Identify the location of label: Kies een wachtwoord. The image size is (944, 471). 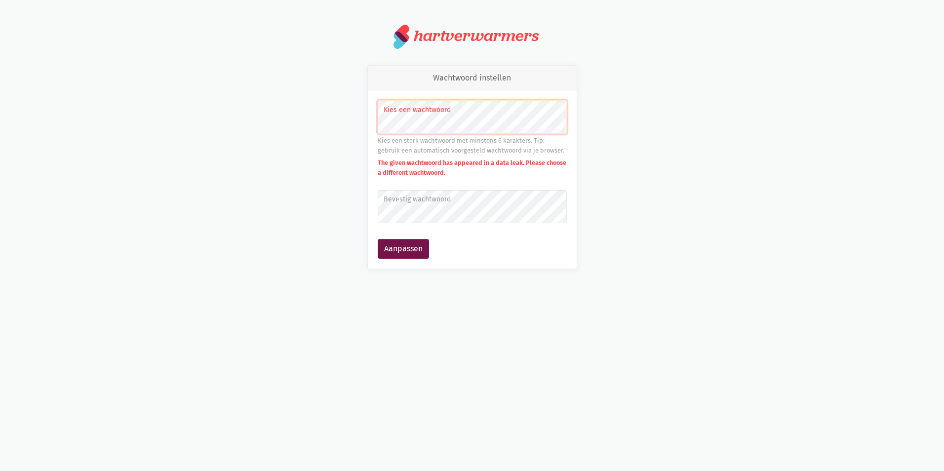
(472, 110).